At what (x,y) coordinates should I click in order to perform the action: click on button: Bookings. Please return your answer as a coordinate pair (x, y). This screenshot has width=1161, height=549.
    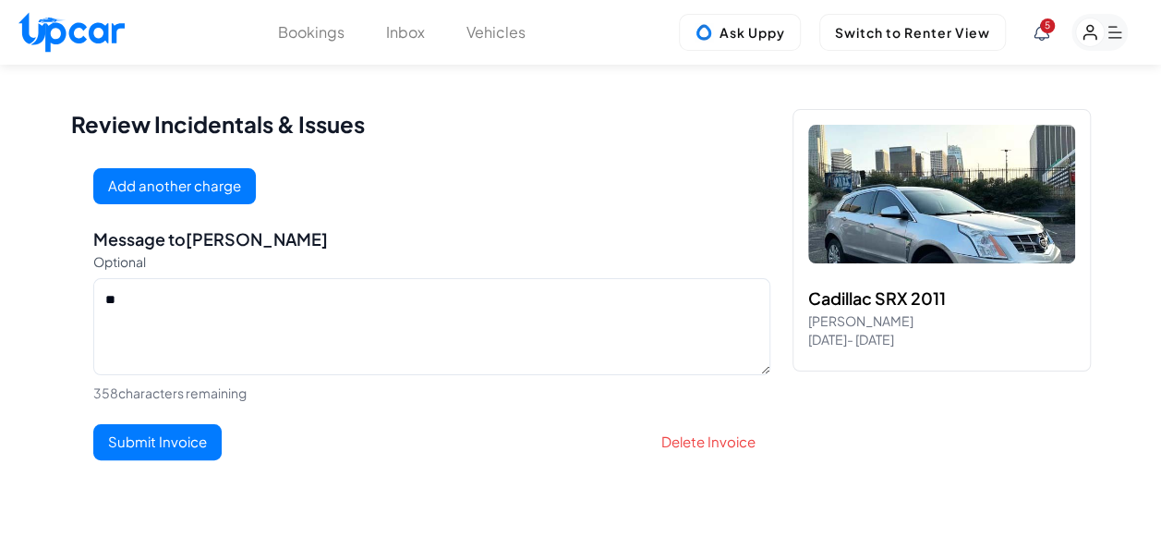
    Looking at the image, I should click on (311, 32).